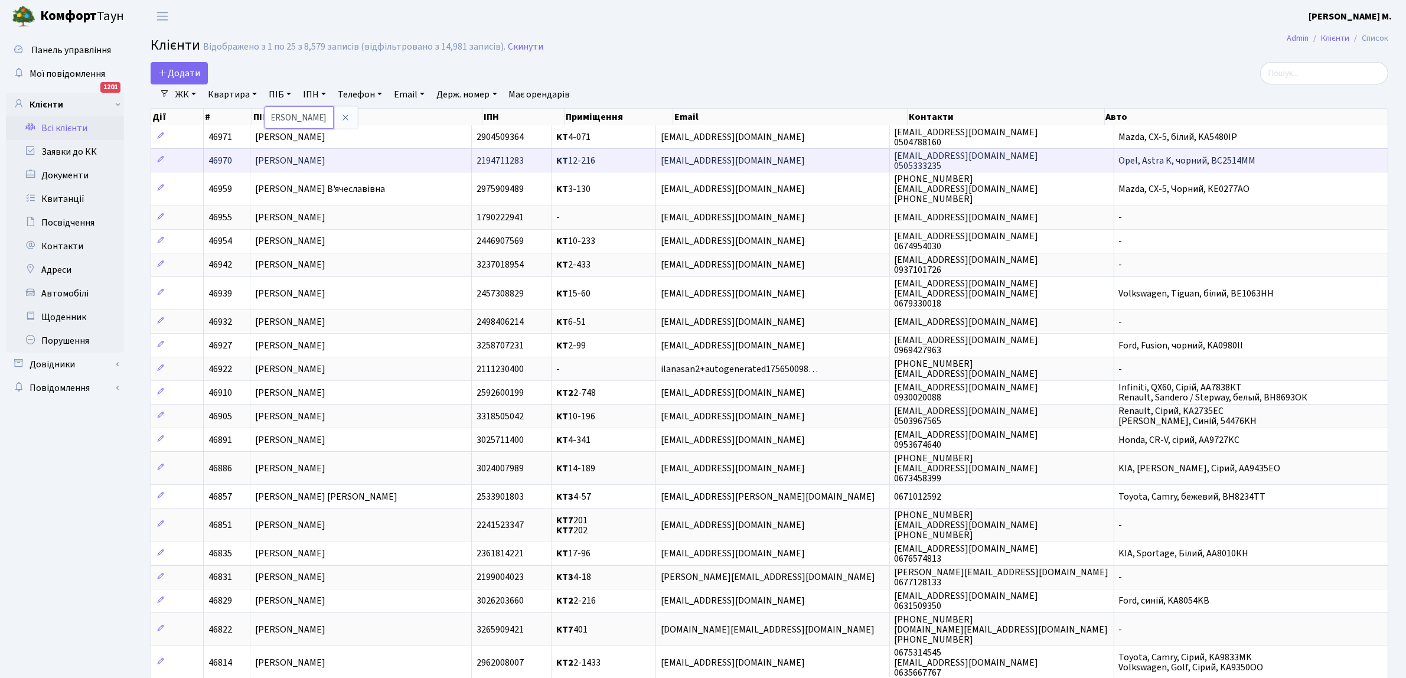 This screenshot has width=1406, height=678. I want to click on b: Комфорт, so click(68, 16).